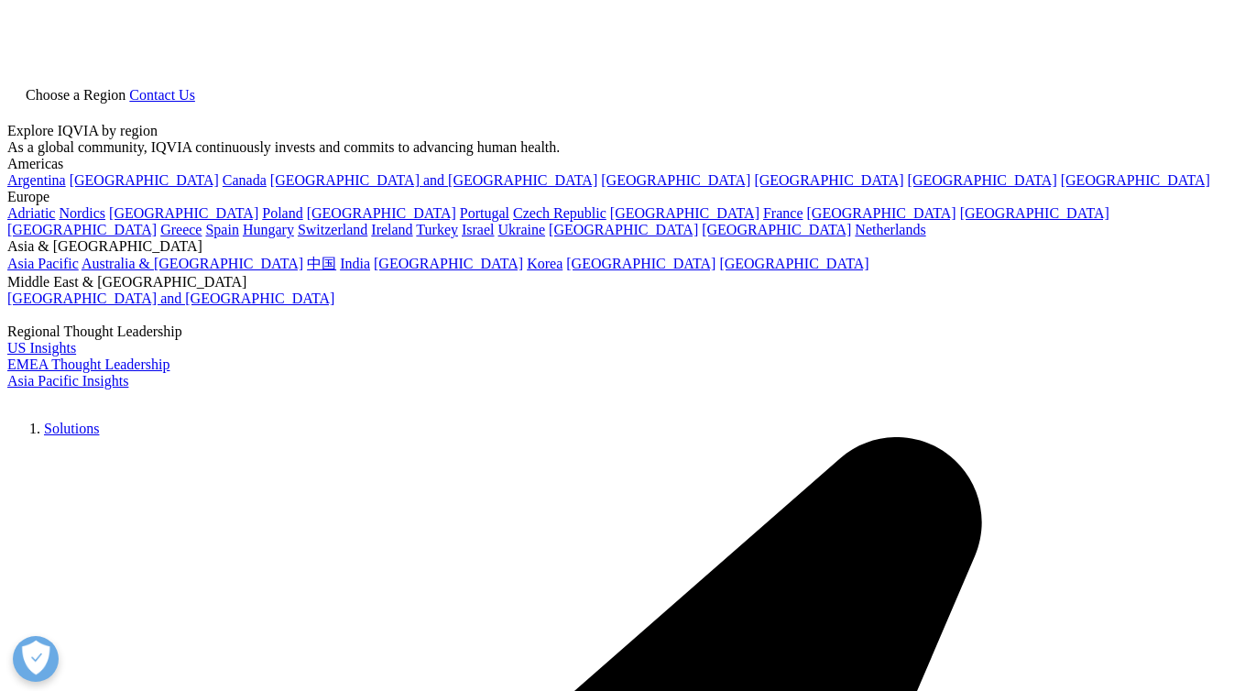 The height and width of the screenshot is (691, 1245). I want to click on button: 打开偏好, so click(36, 659).